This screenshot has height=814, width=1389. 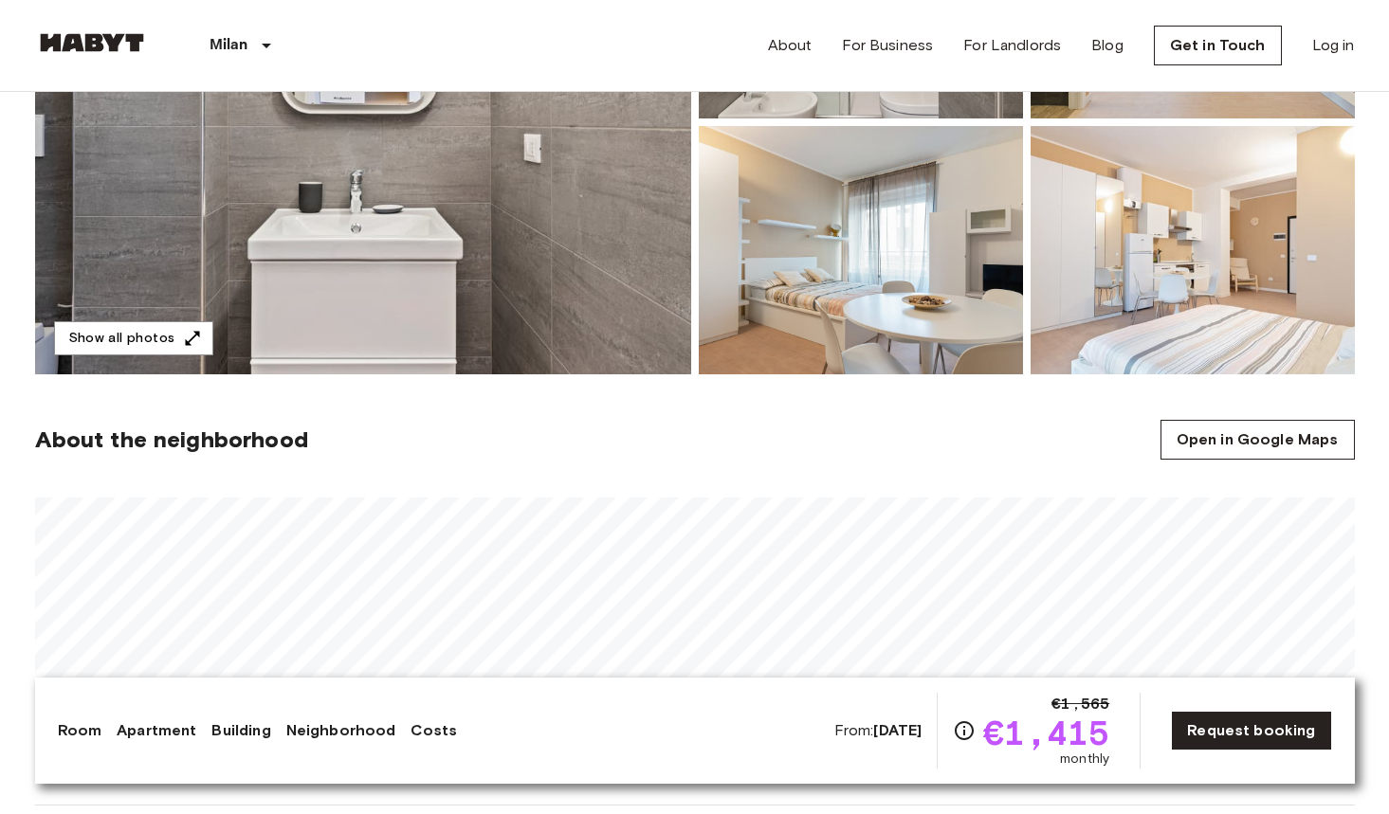 I want to click on a: Apartment, so click(x=156, y=731).